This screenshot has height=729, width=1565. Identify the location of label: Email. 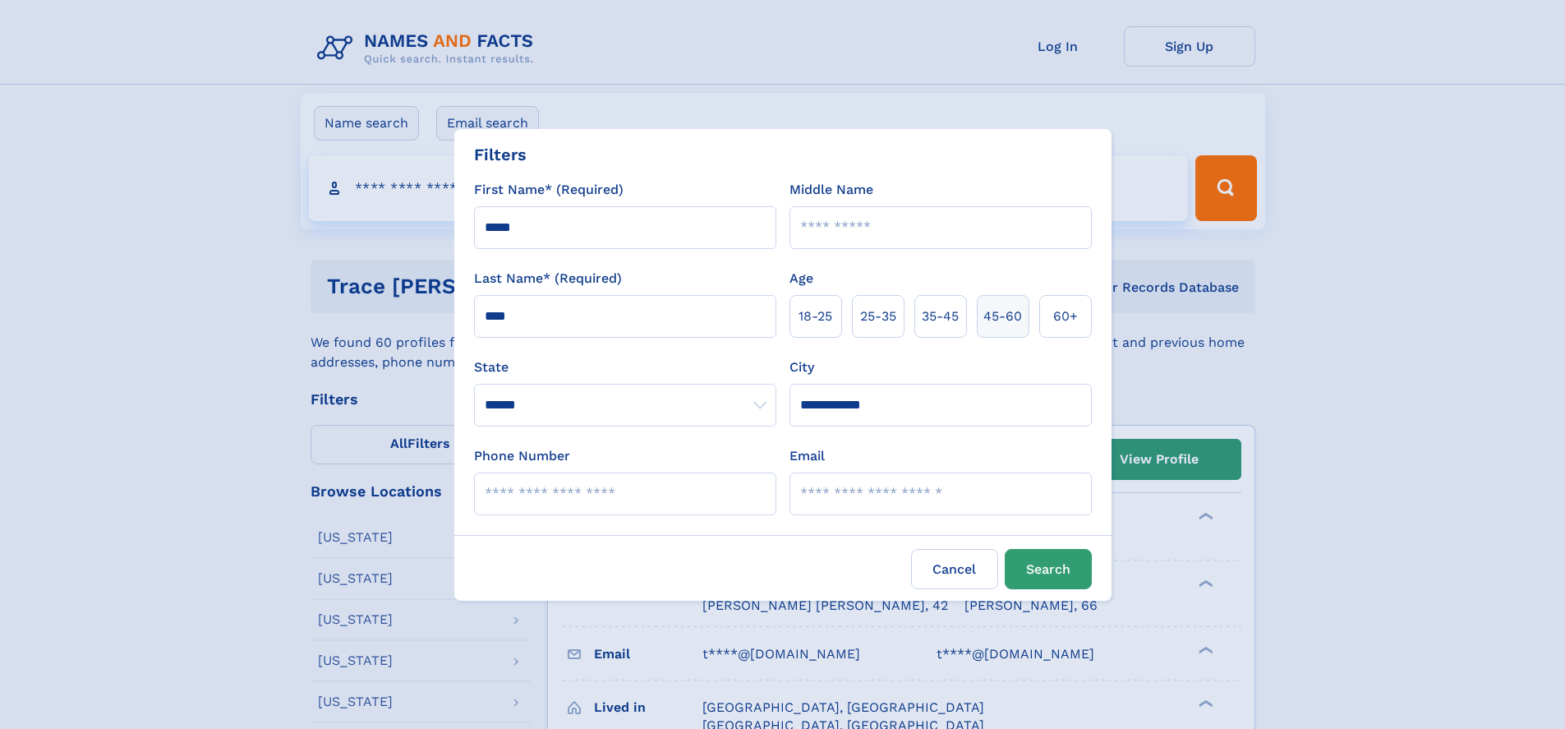
(807, 456).